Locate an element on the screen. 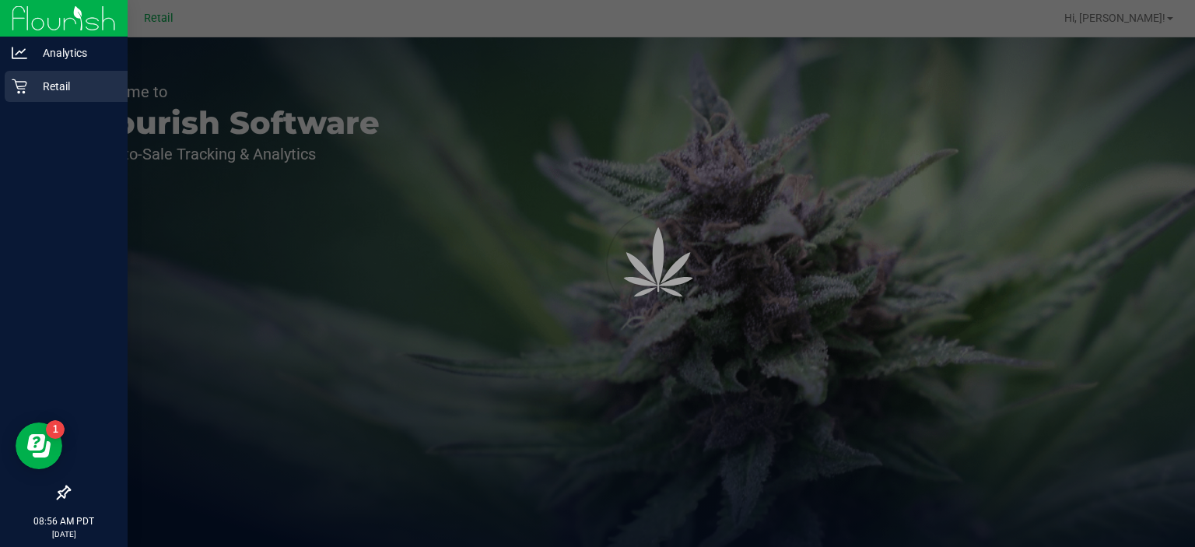 The height and width of the screenshot is (547, 1195). p: Retail is located at coordinates (74, 86).